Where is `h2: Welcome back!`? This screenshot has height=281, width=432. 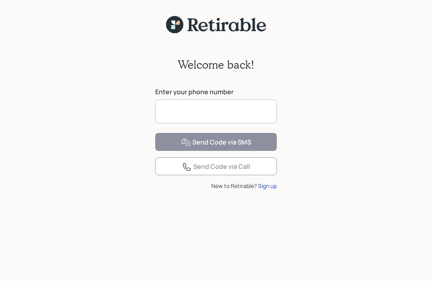
h2: Welcome back! is located at coordinates (216, 65).